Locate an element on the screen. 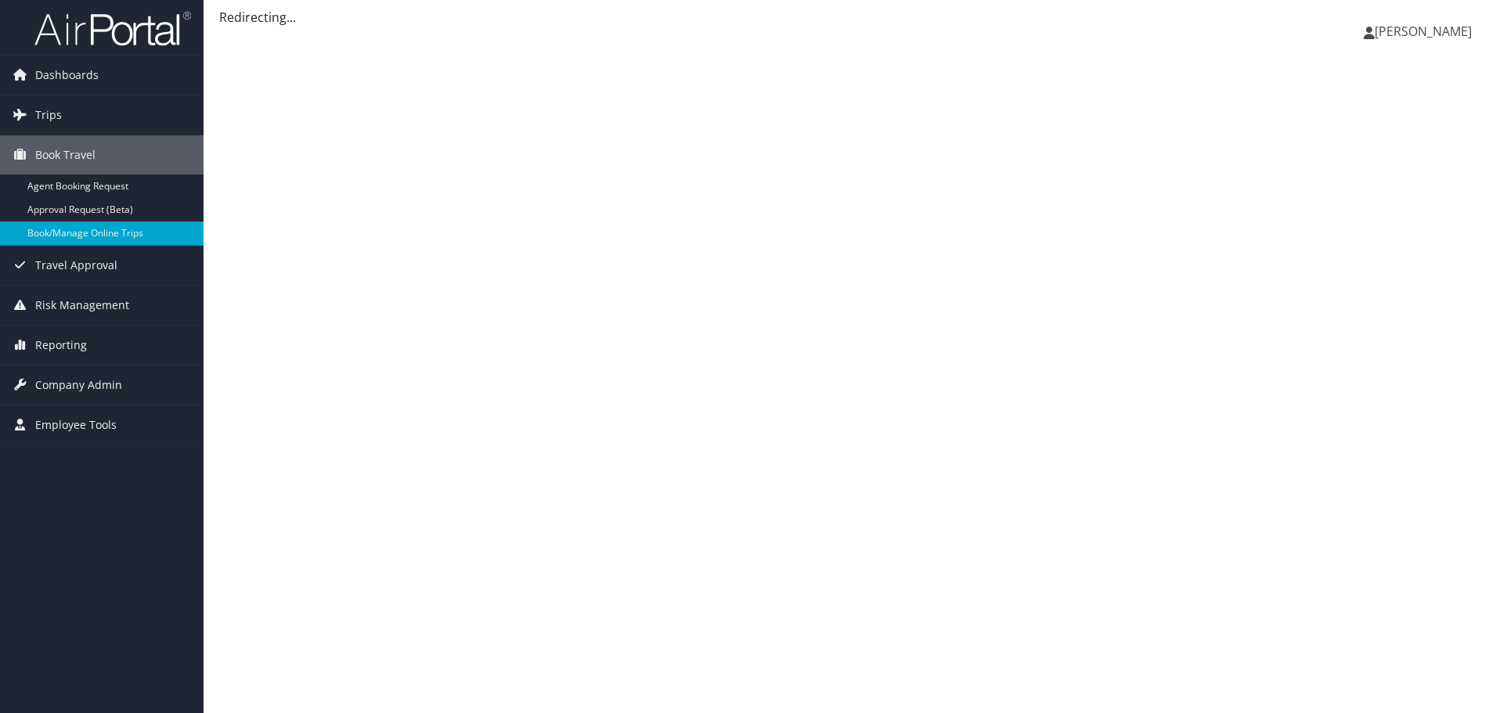 The height and width of the screenshot is (713, 1503). span: Dashboards is located at coordinates (67, 75).